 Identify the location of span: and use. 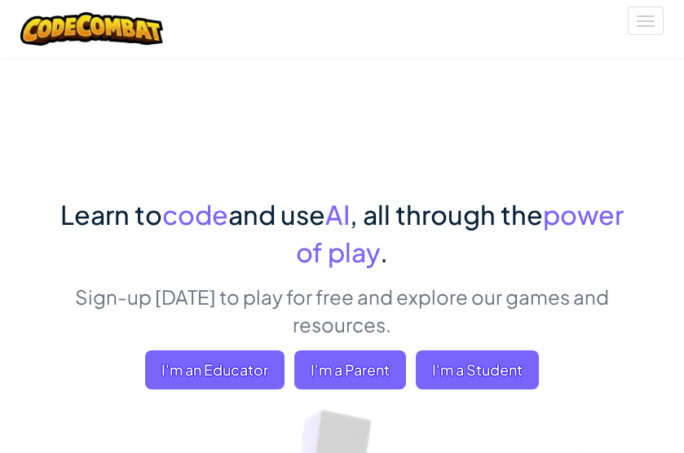
(276, 215).